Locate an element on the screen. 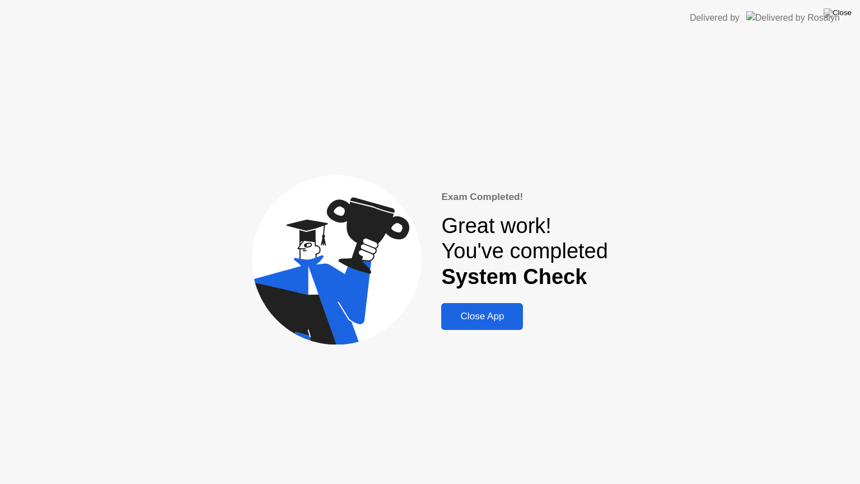 The width and height of the screenshot is (860, 484). div: Great work! You've completed is located at coordinates (524, 251).